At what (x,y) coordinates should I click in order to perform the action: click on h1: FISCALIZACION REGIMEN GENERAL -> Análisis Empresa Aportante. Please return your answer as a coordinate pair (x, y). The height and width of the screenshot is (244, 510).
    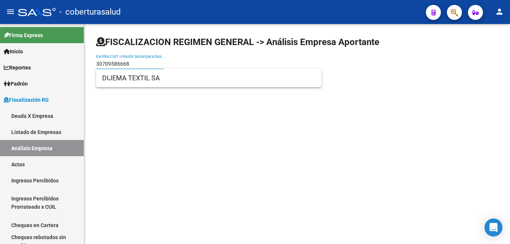
    Looking at the image, I should click on (238, 42).